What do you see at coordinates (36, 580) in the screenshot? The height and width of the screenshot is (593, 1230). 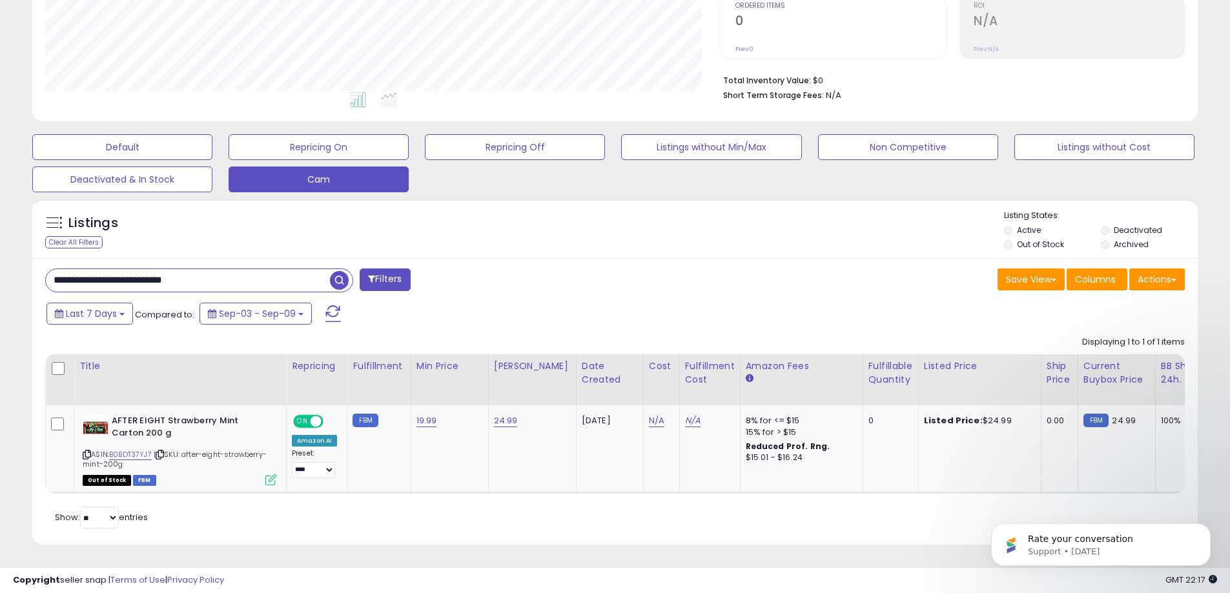 I see `strong: Copyright` at bounding box center [36, 580].